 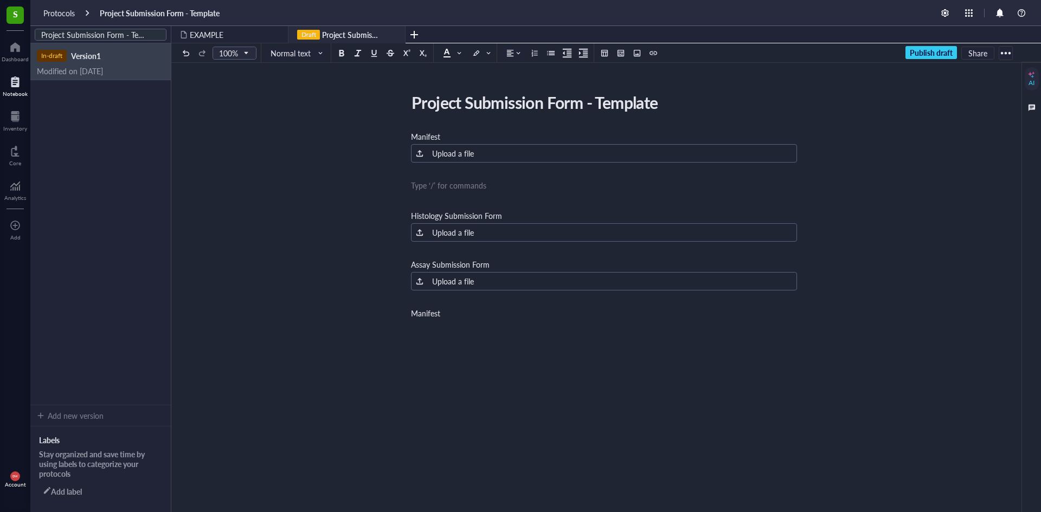 What do you see at coordinates (15, 163) in the screenshot?
I see `div: Core` at bounding box center [15, 163].